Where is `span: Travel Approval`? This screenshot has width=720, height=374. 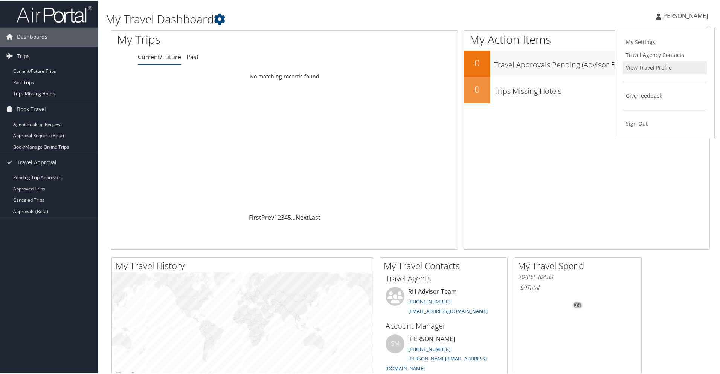 span: Travel Approval is located at coordinates (37, 162).